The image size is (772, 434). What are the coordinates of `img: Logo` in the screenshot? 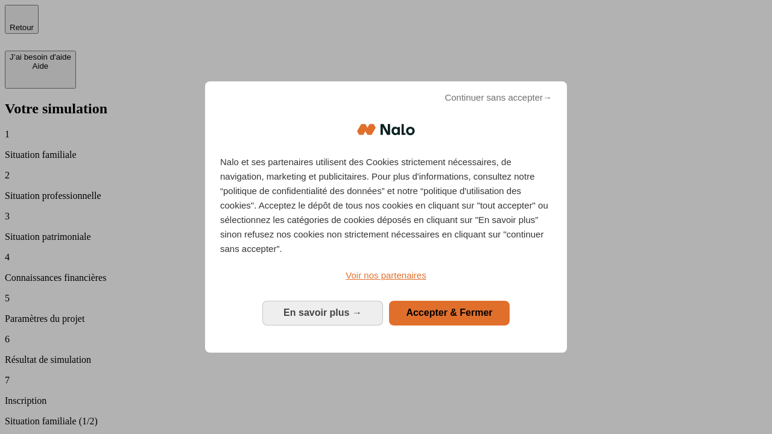 It's located at (386, 130).